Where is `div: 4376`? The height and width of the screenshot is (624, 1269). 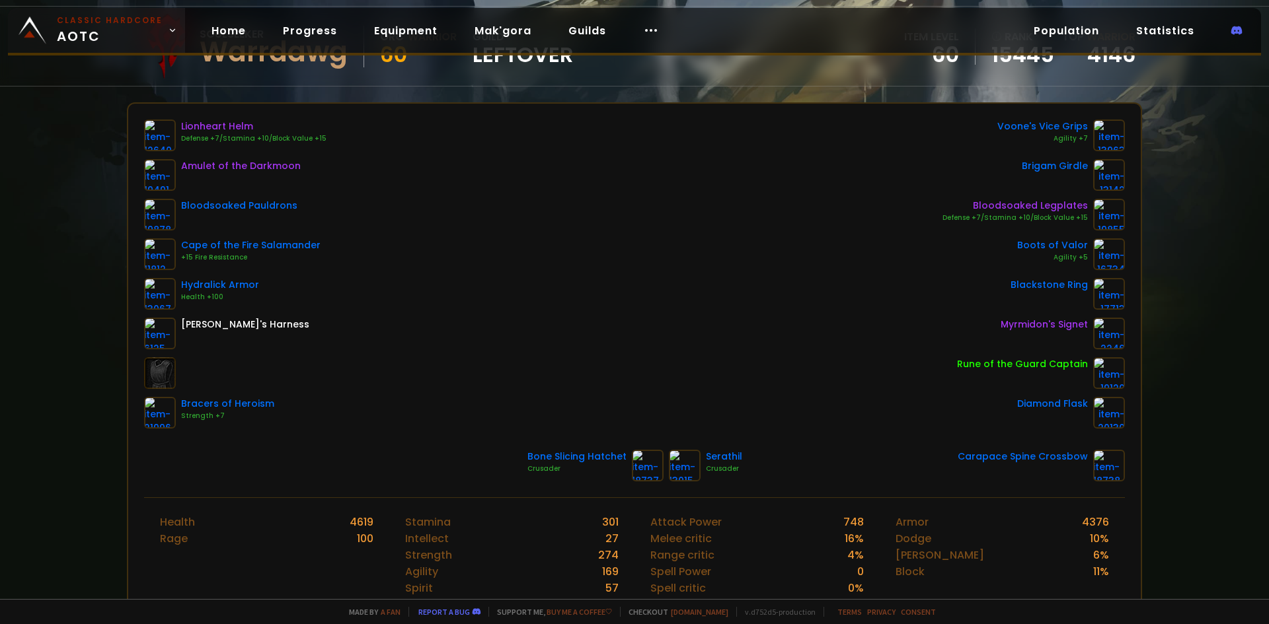 div: 4376 is located at coordinates (1095, 522).